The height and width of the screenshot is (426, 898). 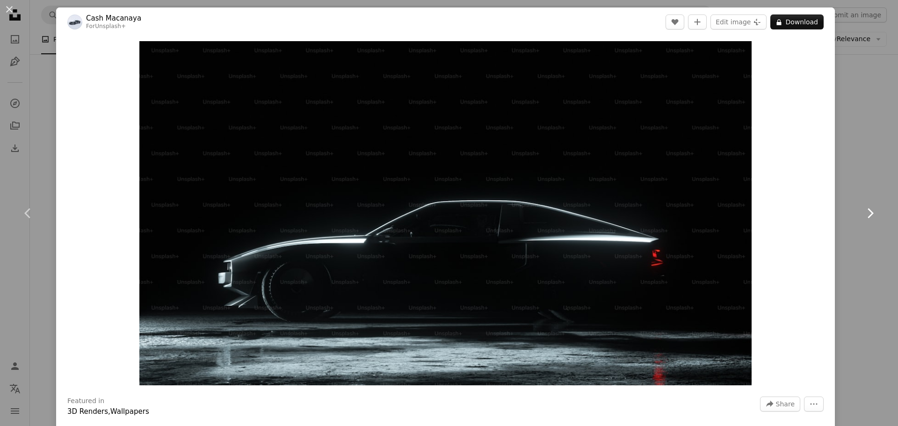 What do you see at coordinates (445, 213) in the screenshot?
I see `button: Zoom in on this image` at bounding box center [445, 213].